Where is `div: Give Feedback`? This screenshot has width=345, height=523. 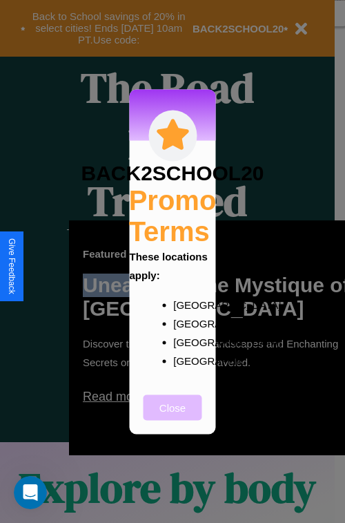 div: Give Feedback is located at coordinates (12, 266).